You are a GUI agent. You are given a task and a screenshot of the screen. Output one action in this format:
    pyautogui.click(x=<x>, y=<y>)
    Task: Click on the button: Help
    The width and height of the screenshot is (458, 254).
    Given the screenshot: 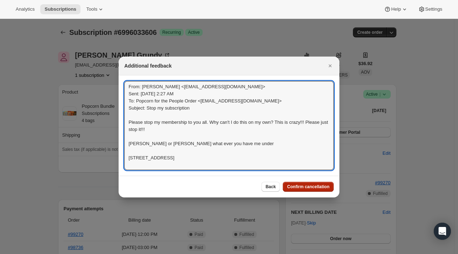 What is the action you would take?
    pyautogui.click(x=396, y=9)
    